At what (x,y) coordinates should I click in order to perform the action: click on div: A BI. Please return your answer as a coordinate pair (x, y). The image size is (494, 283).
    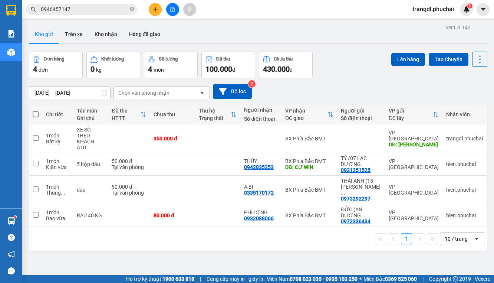
    Looking at the image, I should click on (261, 187).